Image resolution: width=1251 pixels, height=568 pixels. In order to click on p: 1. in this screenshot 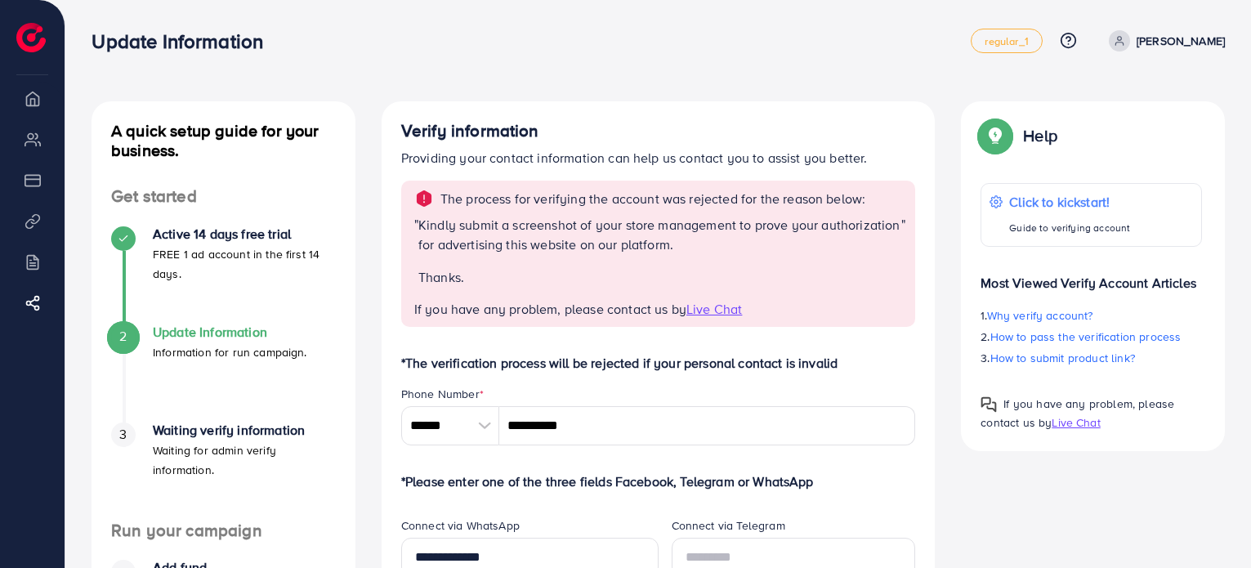, I will do `click(1091, 315)`.